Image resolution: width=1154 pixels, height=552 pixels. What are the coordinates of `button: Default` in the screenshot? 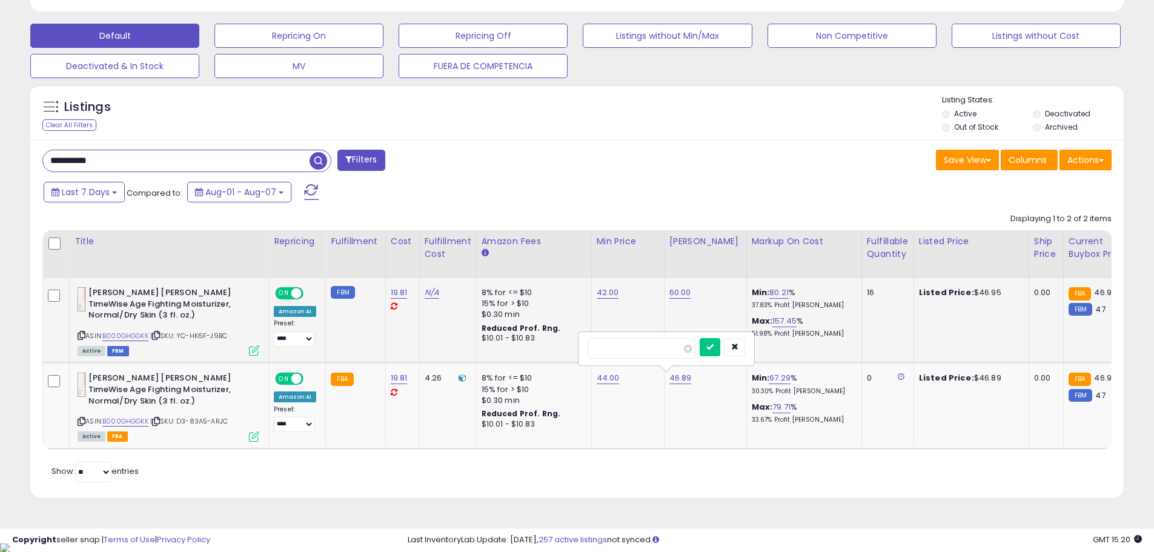 It's located at (115, 36).